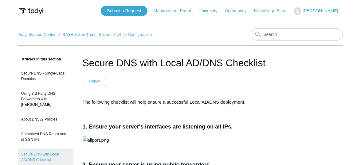 The height and width of the screenshot is (165, 361). What do you see at coordinates (137, 34) in the screenshot?
I see `li: Configuration` at bounding box center [137, 34].